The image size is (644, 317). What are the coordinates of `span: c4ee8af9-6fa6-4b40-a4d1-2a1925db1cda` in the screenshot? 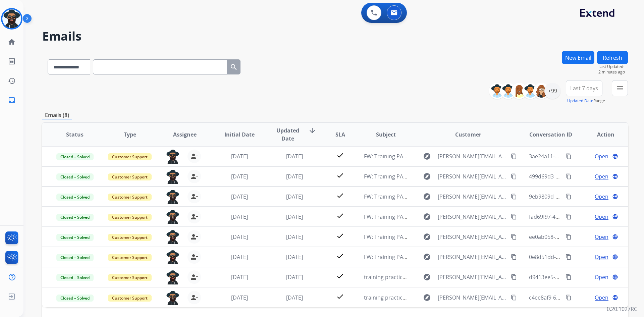 It's located at (580, 297).